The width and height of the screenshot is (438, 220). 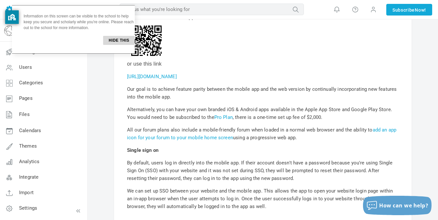 I want to click on a: SubscribeNow!, so click(x=409, y=10).